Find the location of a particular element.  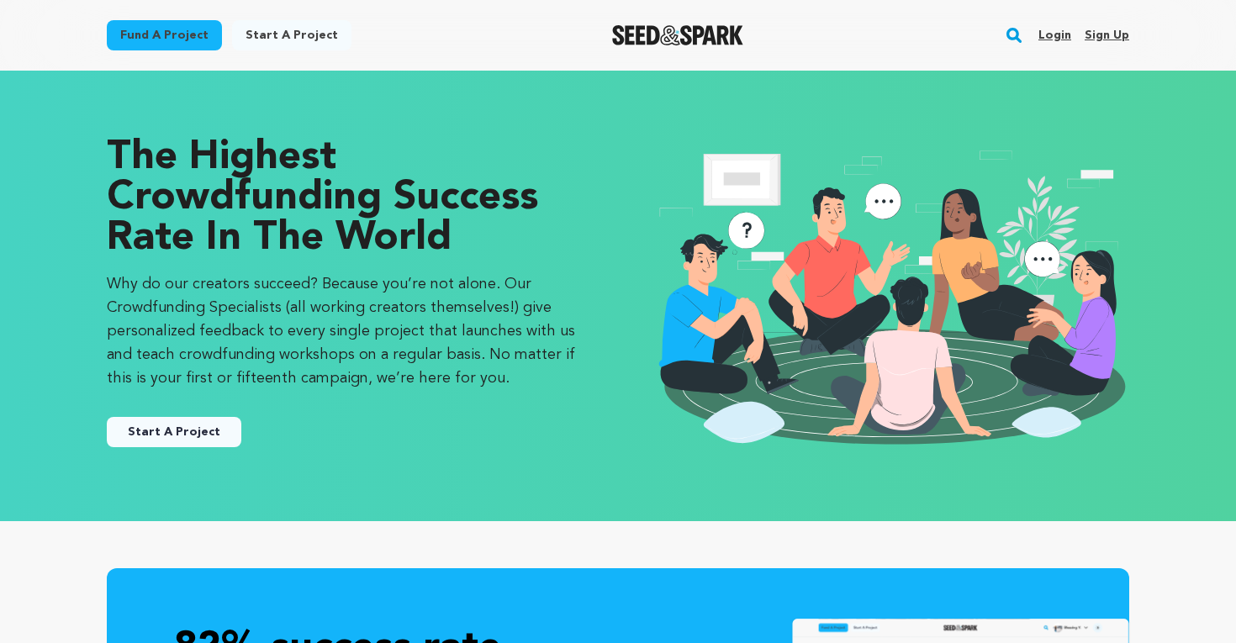

img: Seed&Spark Logo Dark Mode is located at coordinates (677, 35).